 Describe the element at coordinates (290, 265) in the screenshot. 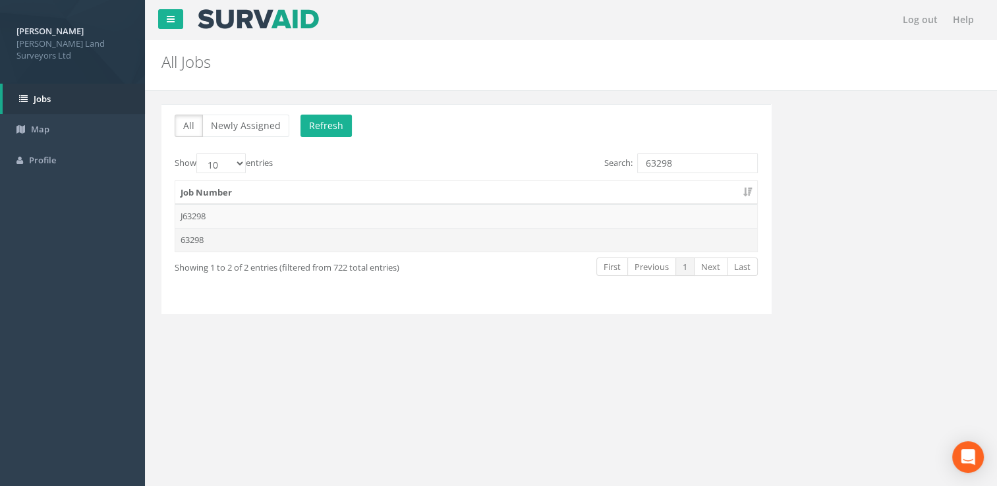

I see `div: Showing 1 to 2 of 2 entries (filtered from 722 total entries)` at that location.